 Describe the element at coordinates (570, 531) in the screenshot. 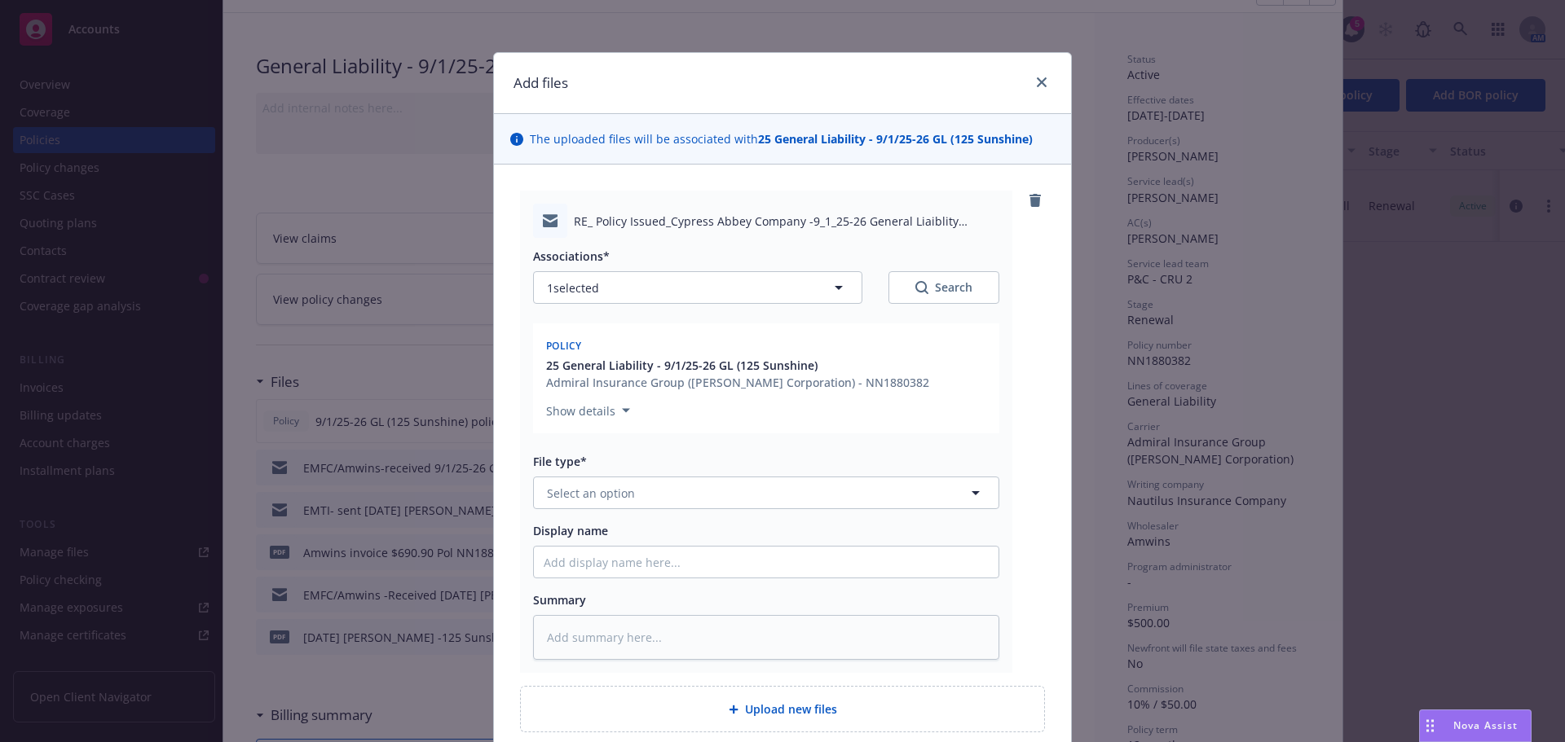

I see `span: Display name` at that location.